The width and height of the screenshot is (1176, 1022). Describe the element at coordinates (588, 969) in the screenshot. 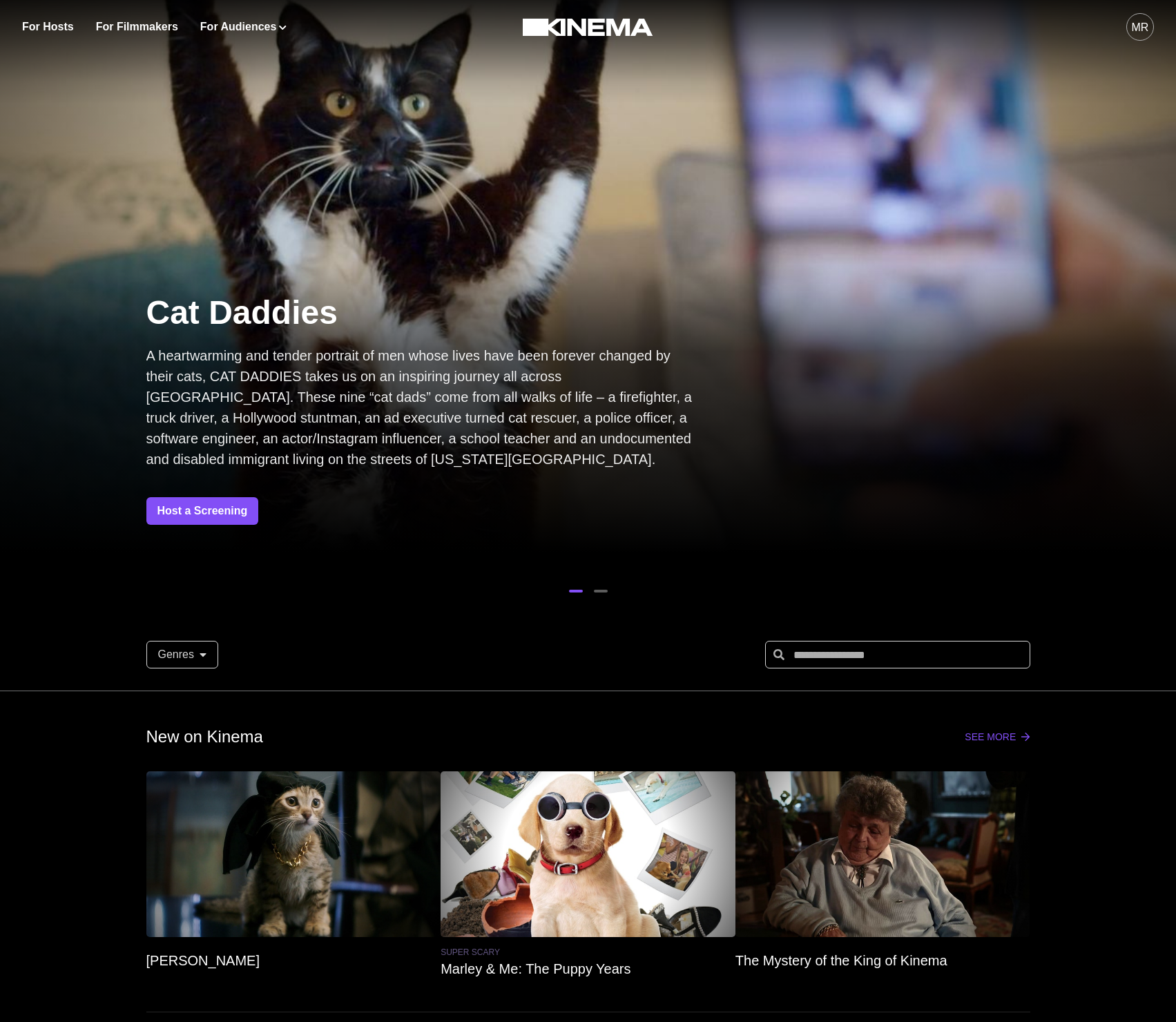

I see `a: Marley & Me: The Puppy Years` at that location.